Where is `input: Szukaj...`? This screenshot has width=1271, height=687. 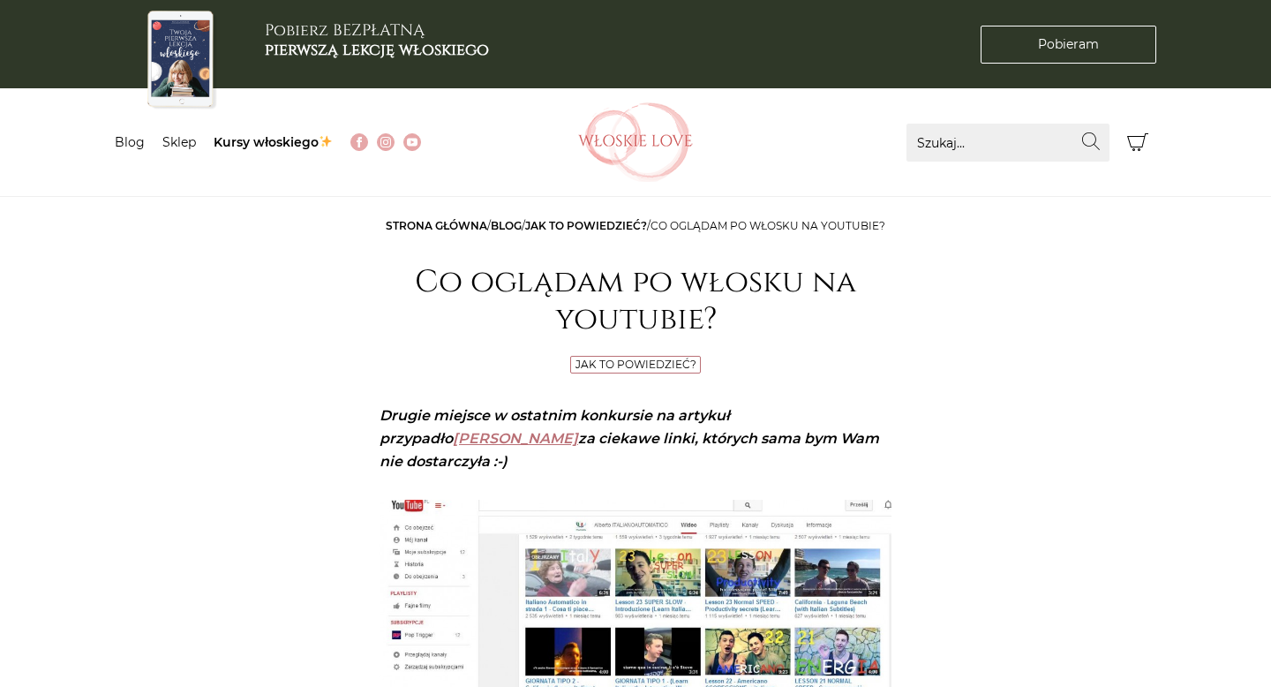 input: Szukaj... is located at coordinates (1008, 142).